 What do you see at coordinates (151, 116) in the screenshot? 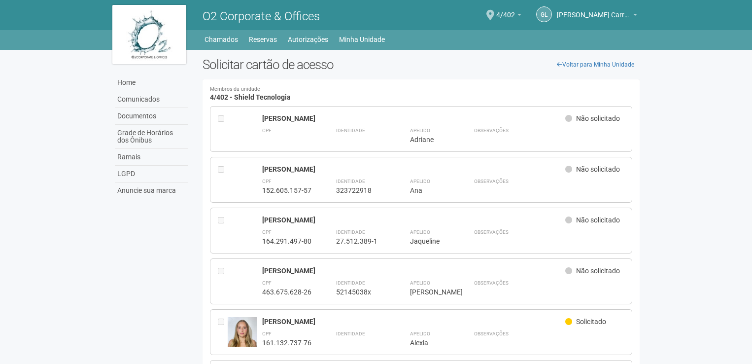
I see `a: Documentos` at bounding box center [151, 116].